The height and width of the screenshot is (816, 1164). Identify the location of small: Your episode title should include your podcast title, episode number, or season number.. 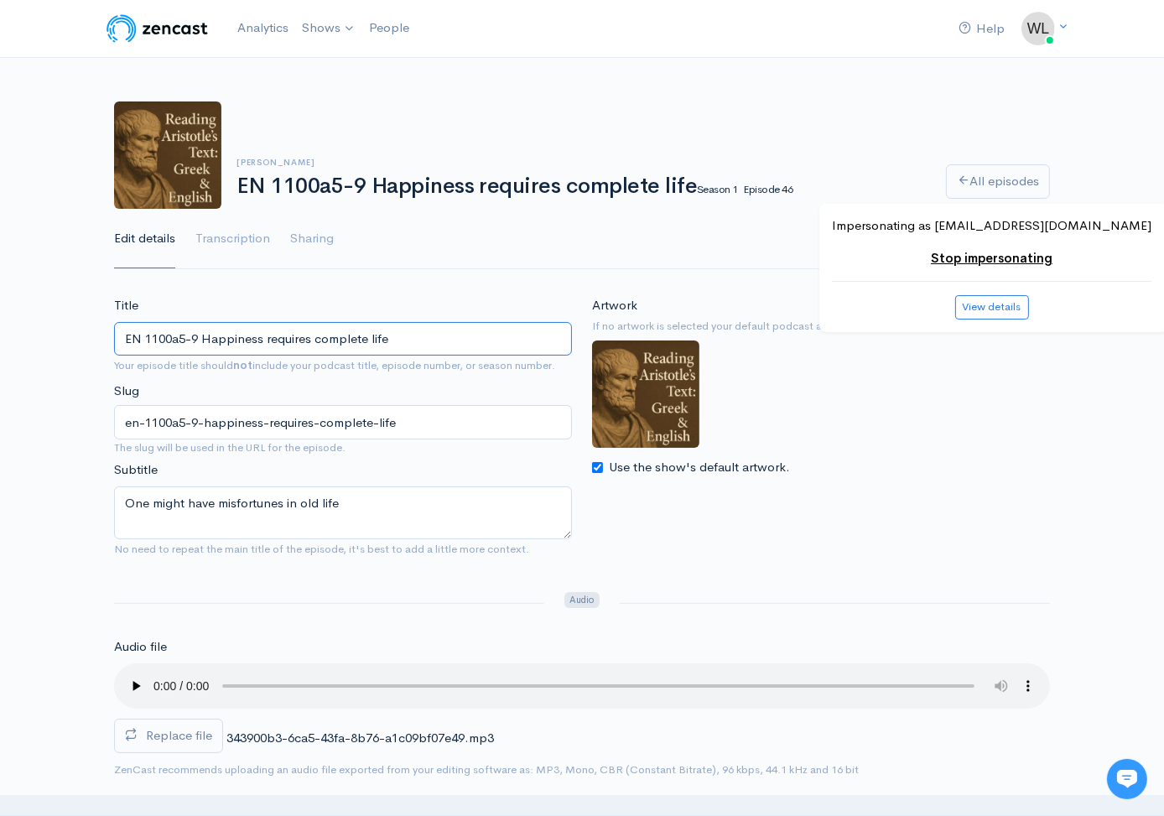
(335, 365).